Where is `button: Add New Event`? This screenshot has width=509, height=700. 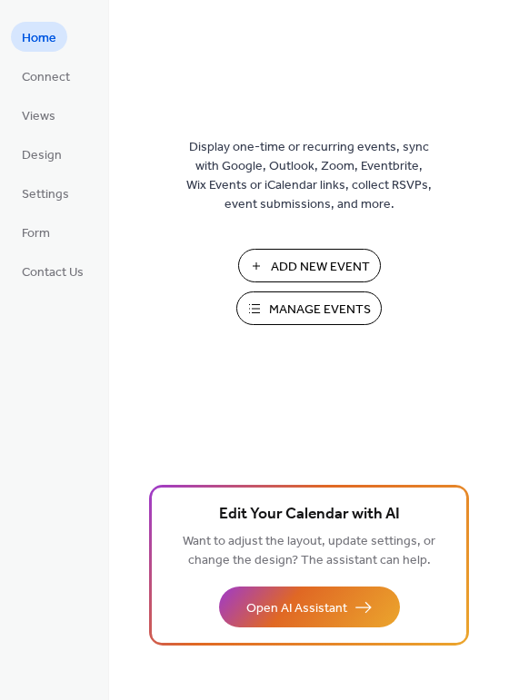 button: Add New Event is located at coordinates (309, 265).